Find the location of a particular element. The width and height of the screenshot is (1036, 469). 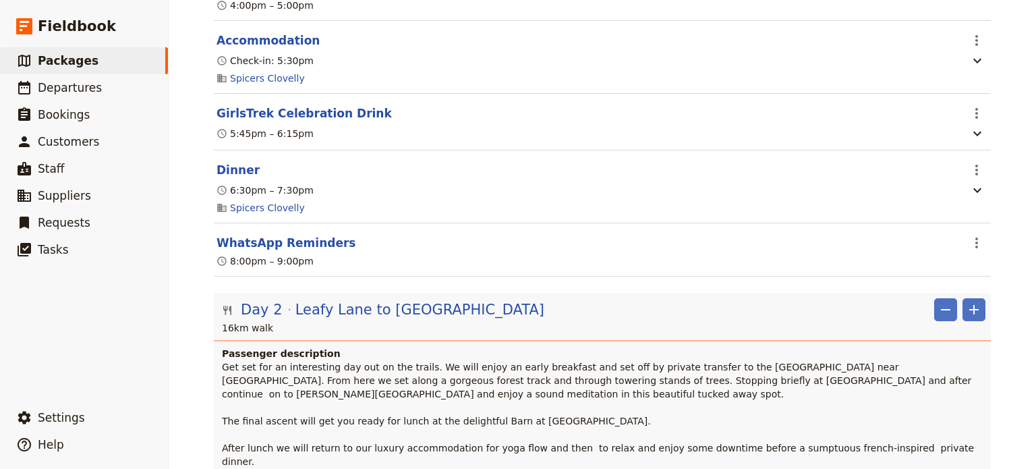

span: Packages is located at coordinates (68, 61).